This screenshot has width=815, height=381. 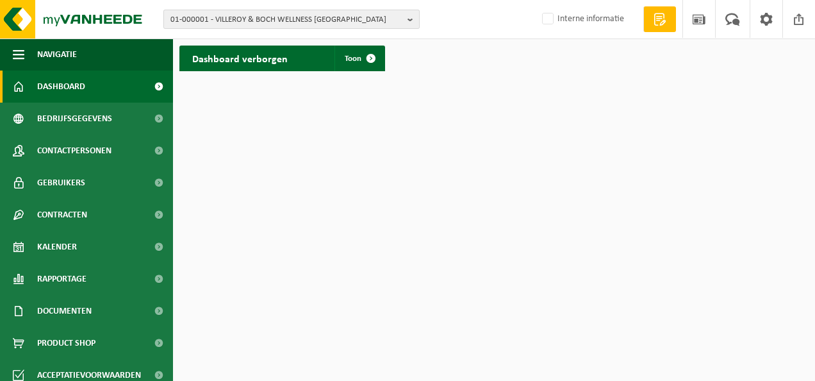 What do you see at coordinates (61, 183) in the screenshot?
I see `span: Gebruikers` at bounding box center [61, 183].